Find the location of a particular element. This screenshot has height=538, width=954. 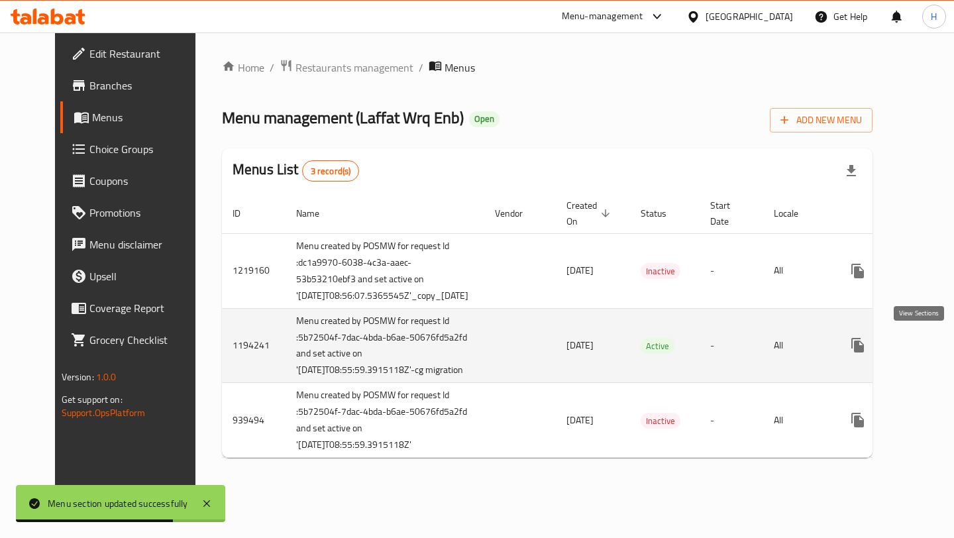

div: Total records count is located at coordinates (331, 171).